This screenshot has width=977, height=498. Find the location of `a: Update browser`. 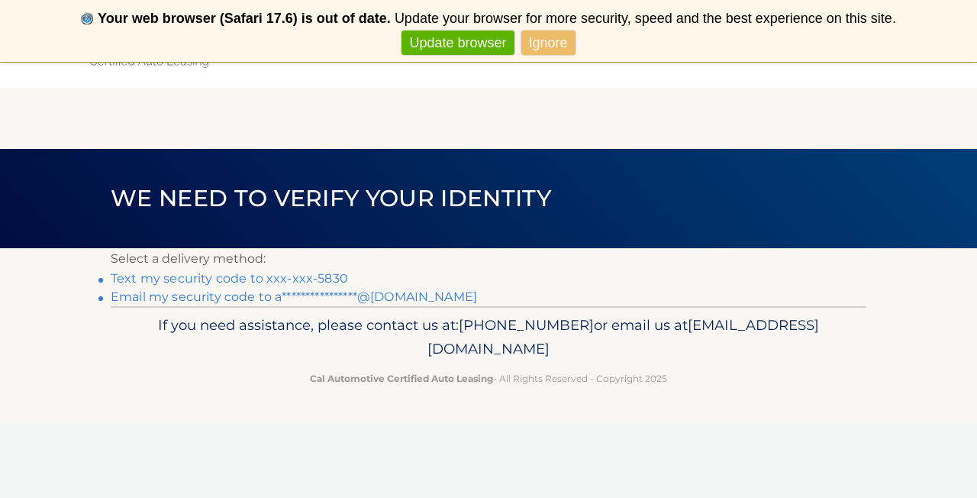

a: Update browser is located at coordinates (457, 43).